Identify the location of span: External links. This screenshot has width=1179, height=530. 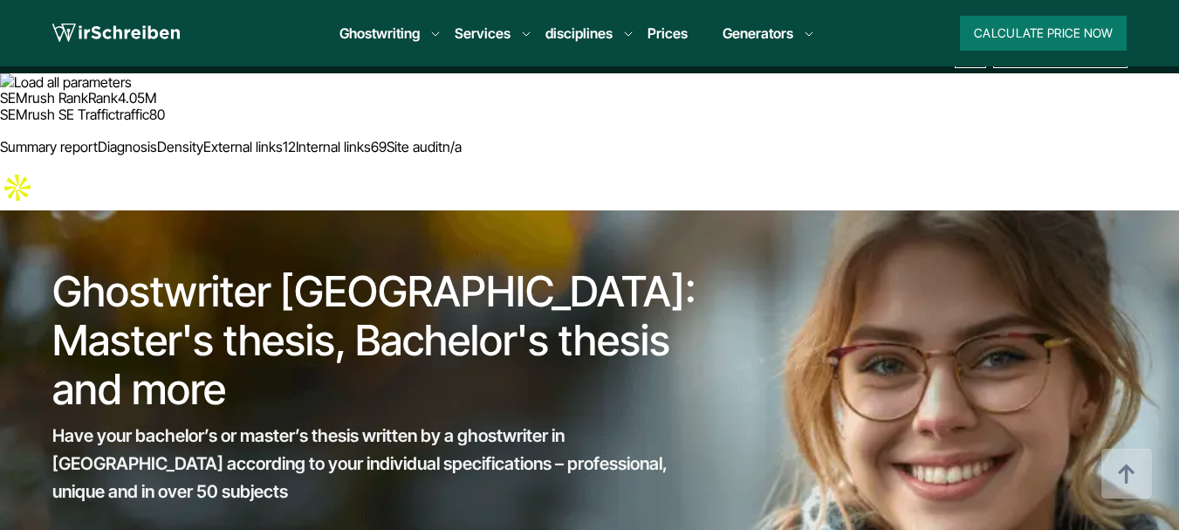
(243, 147).